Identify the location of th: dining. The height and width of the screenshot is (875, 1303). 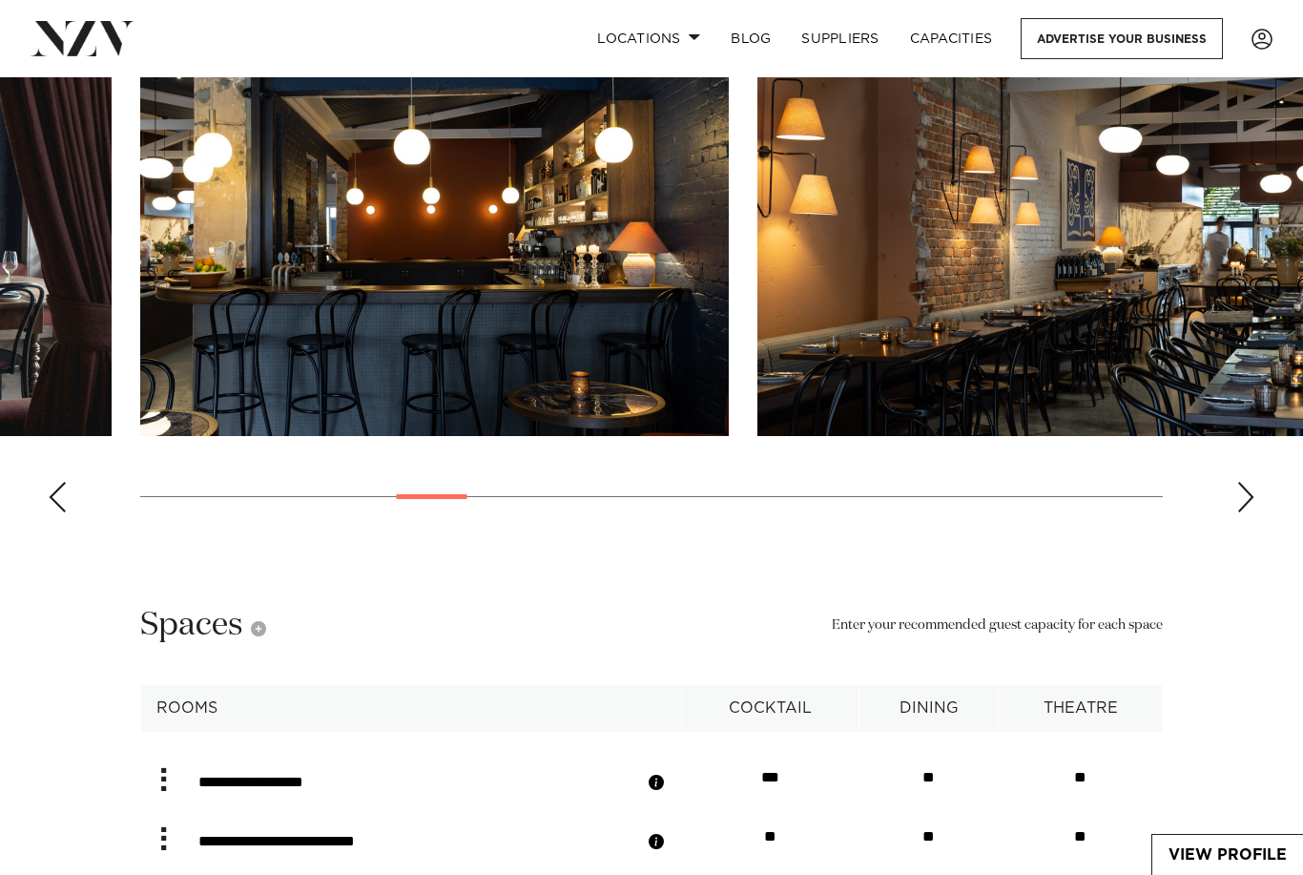
(928, 708).